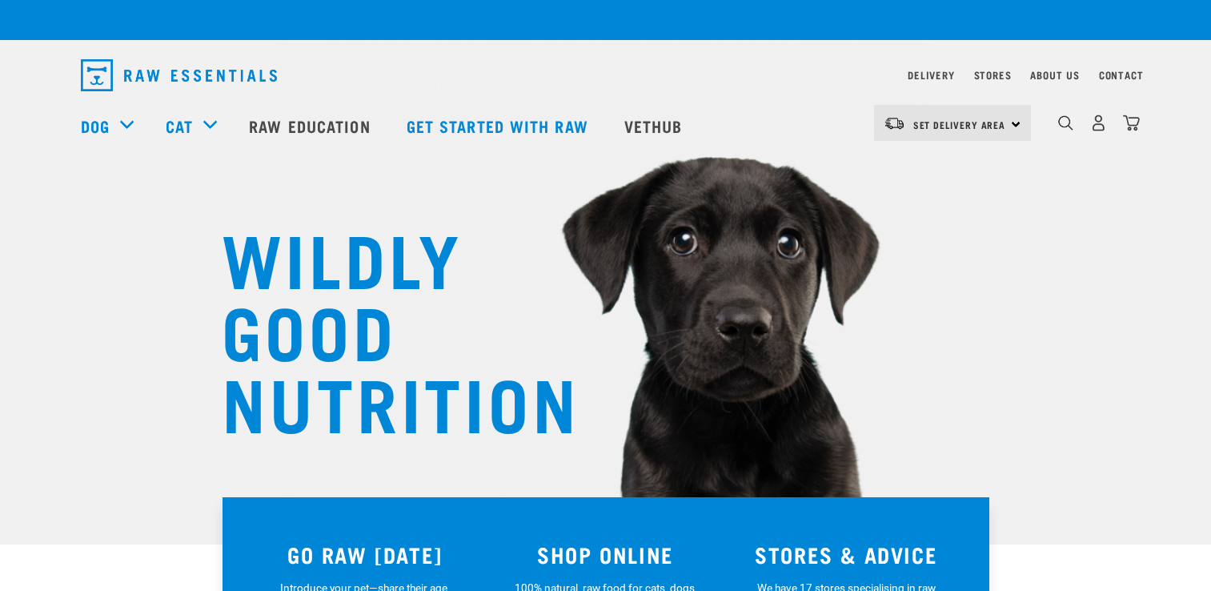  Describe the element at coordinates (500, 126) in the screenshot. I see `a: Get started with Raw` at that location.